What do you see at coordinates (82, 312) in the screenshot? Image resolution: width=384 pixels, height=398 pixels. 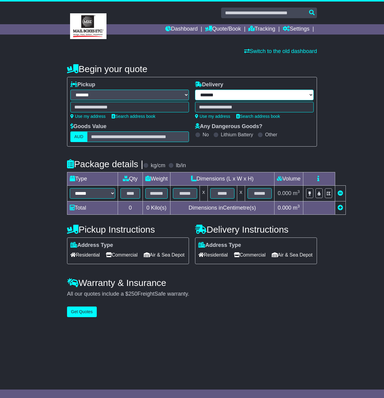 I see `button: Get Quotes` at bounding box center [82, 312].